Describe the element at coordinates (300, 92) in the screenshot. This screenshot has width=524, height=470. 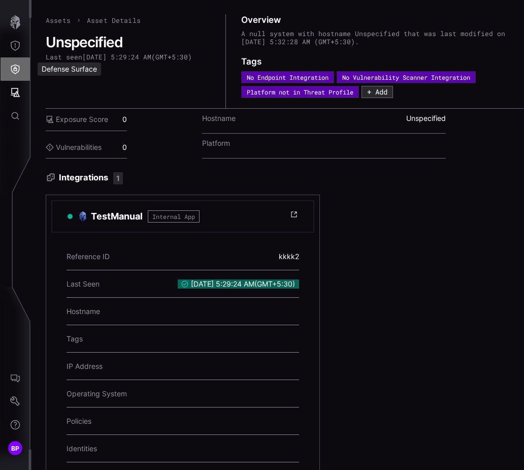
I see `div: Platform not in Threat Profile` at that location.